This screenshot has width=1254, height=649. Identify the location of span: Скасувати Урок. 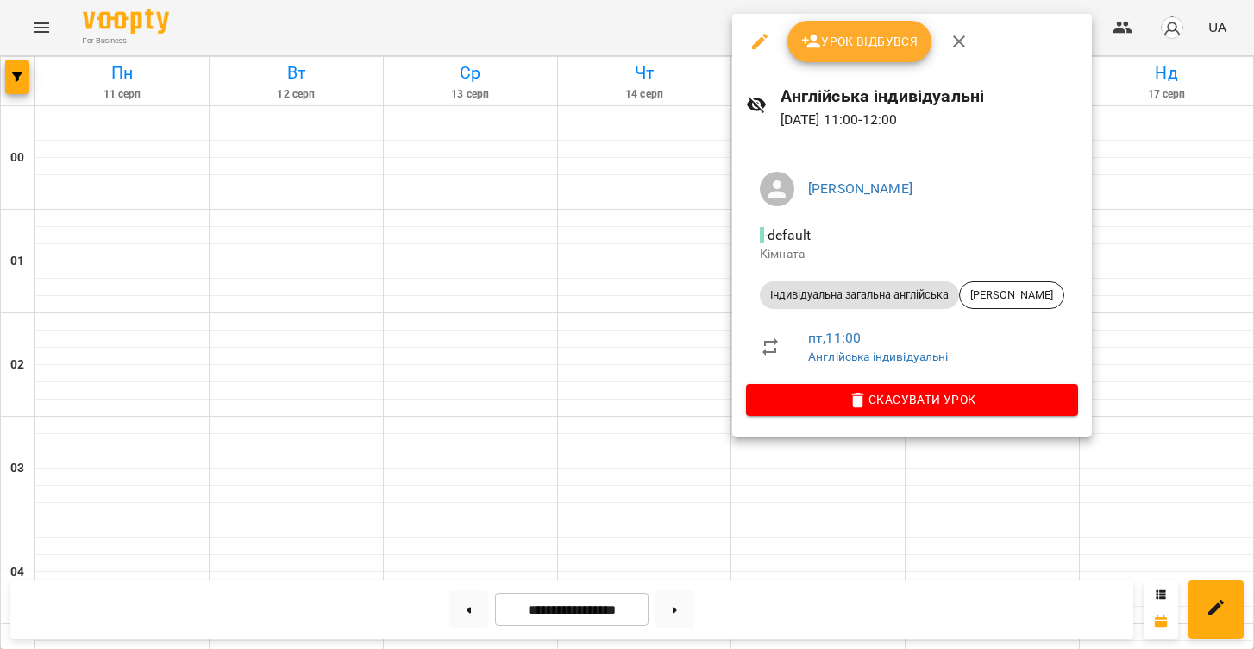
(912, 399).